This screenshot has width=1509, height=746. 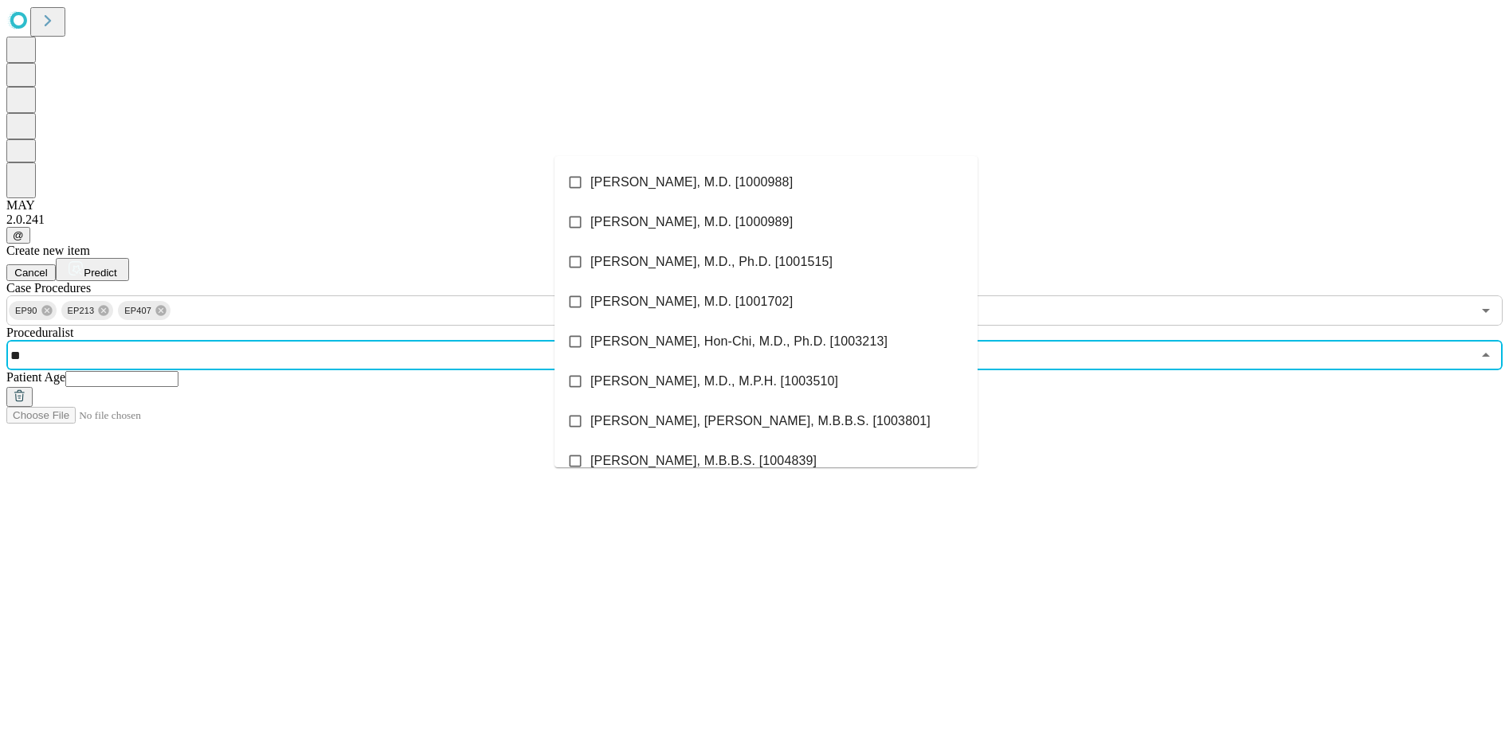 I want to click on span: Create new item, so click(x=48, y=250).